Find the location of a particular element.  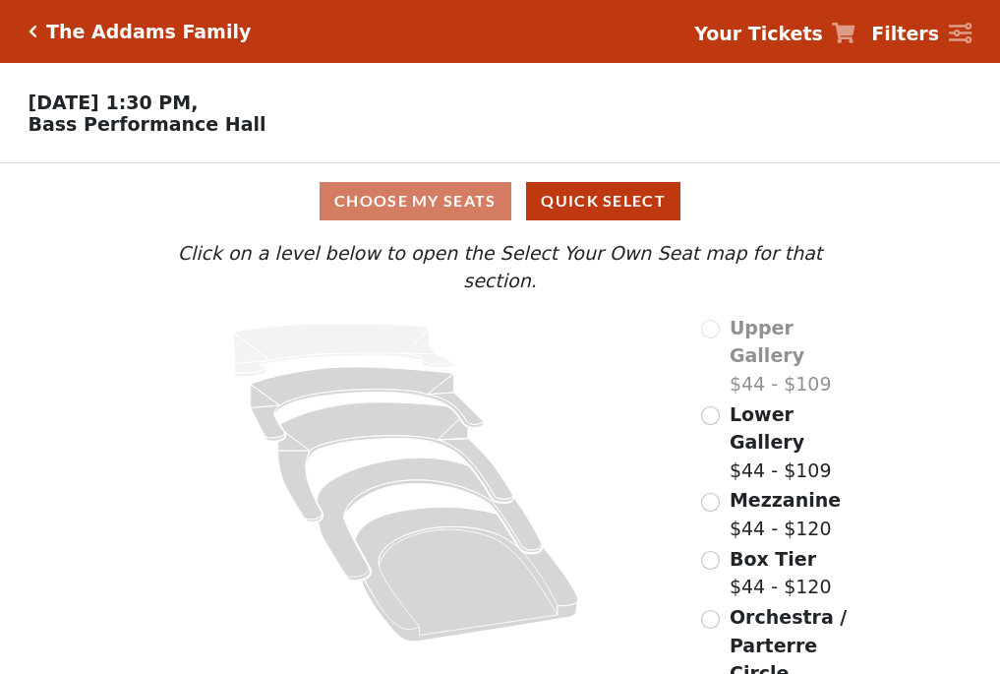

strong: Your Tickets is located at coordinates (758, 33).